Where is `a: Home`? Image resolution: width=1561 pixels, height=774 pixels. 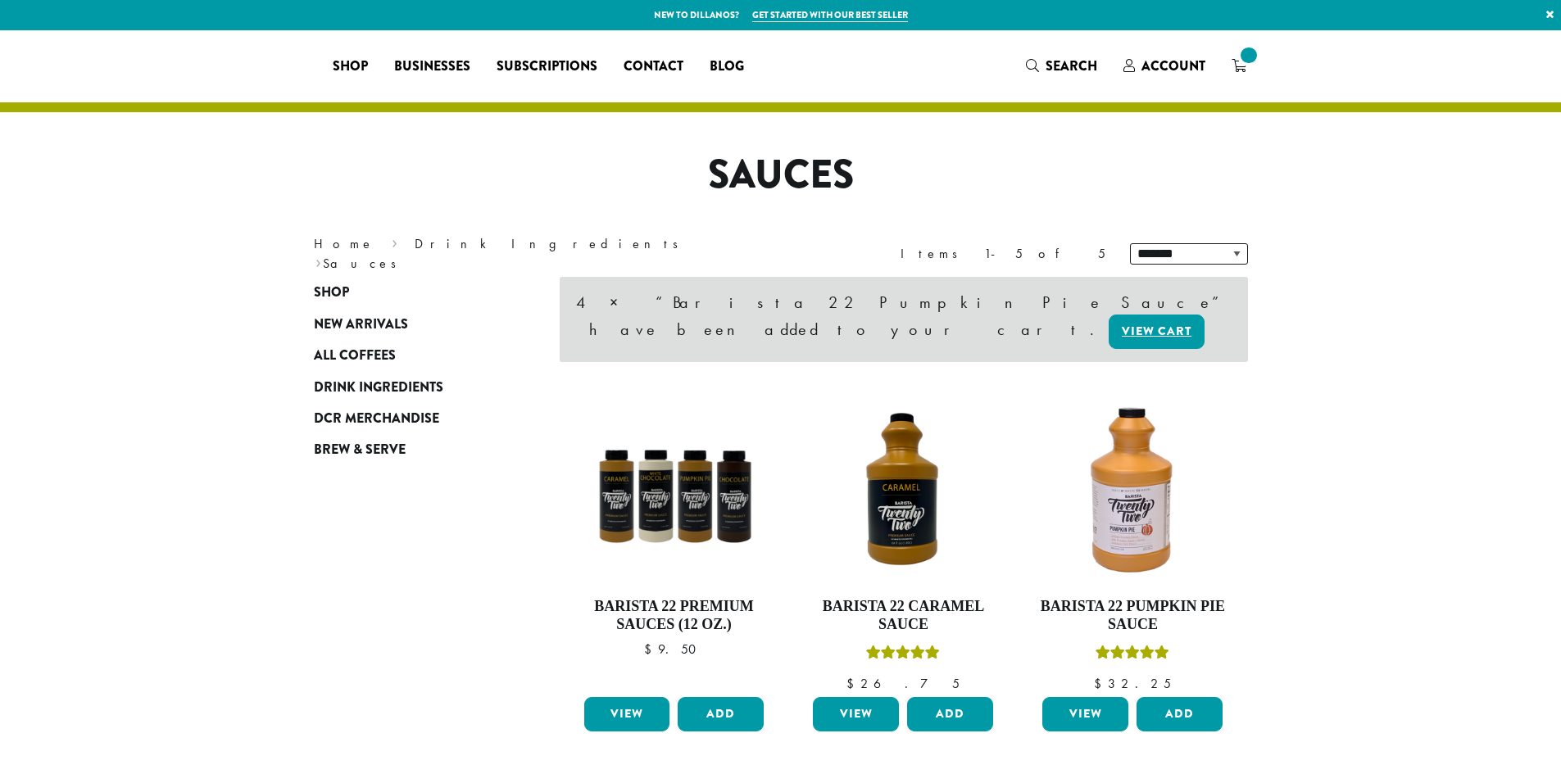 a: Home is located at coordinates (344, 243).